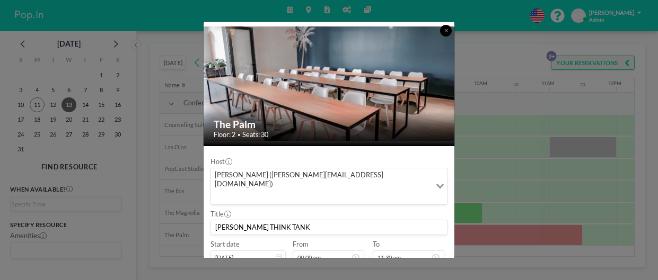  Describe the element at coordinates (329, 84) in the screenshot. I see `img: 537.png` at that location.